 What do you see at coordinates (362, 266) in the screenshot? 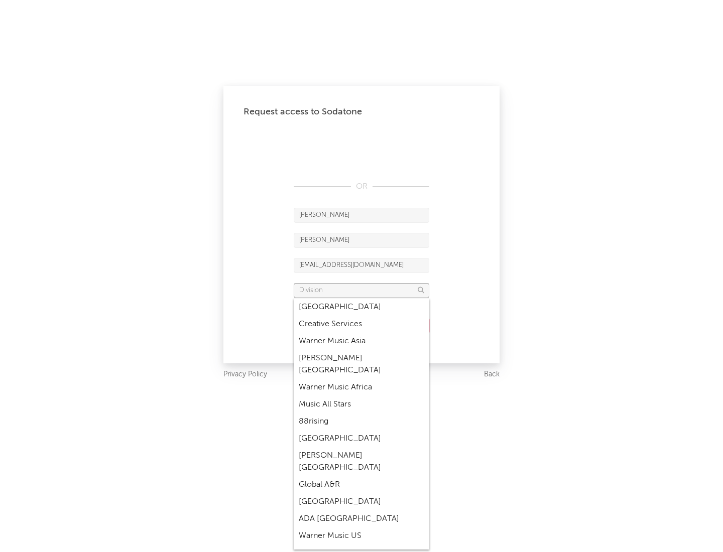
I see `input: Email` at bounding box center [362, 266].